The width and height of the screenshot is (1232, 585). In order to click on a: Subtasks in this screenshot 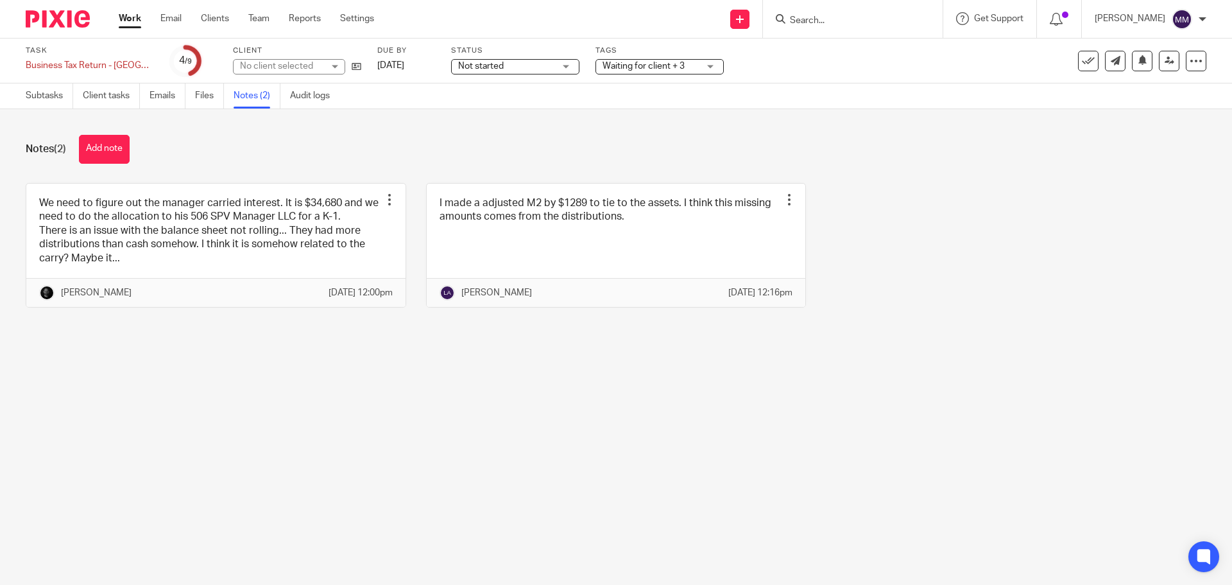, I will do `click(49, 96)`.